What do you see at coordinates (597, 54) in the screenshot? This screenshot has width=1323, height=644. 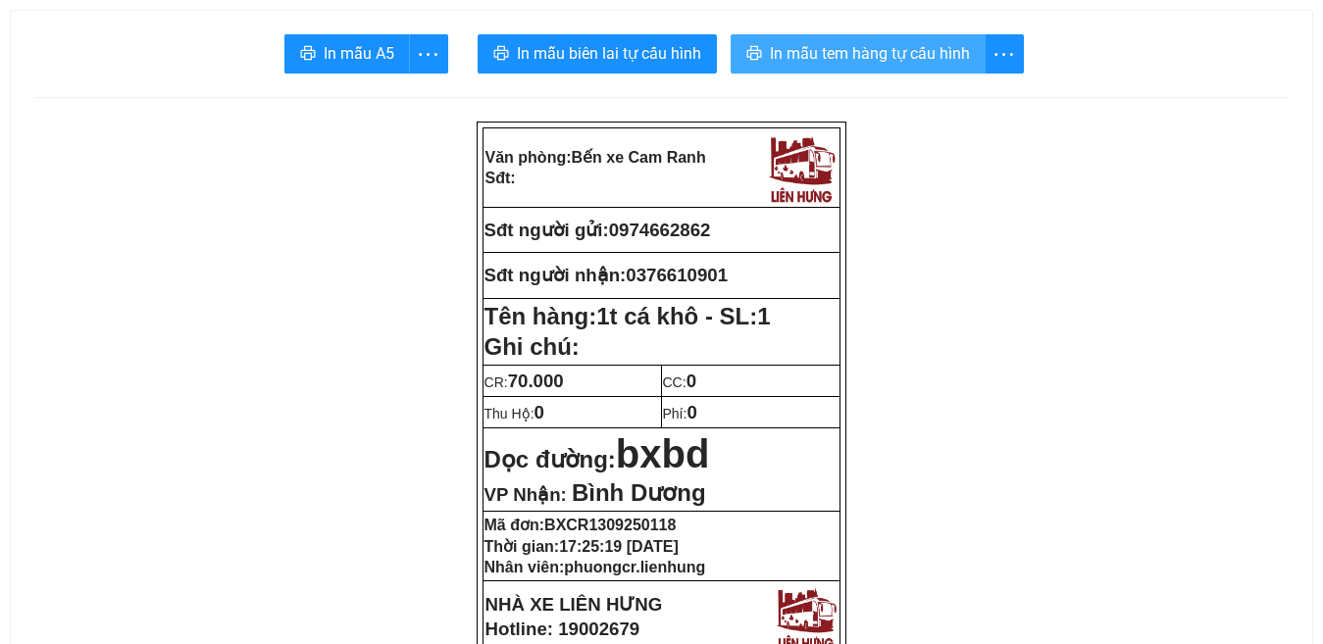 I see `button: printerIn mẫu biên lai tự cấu hình` at bounding box center [597, 54].